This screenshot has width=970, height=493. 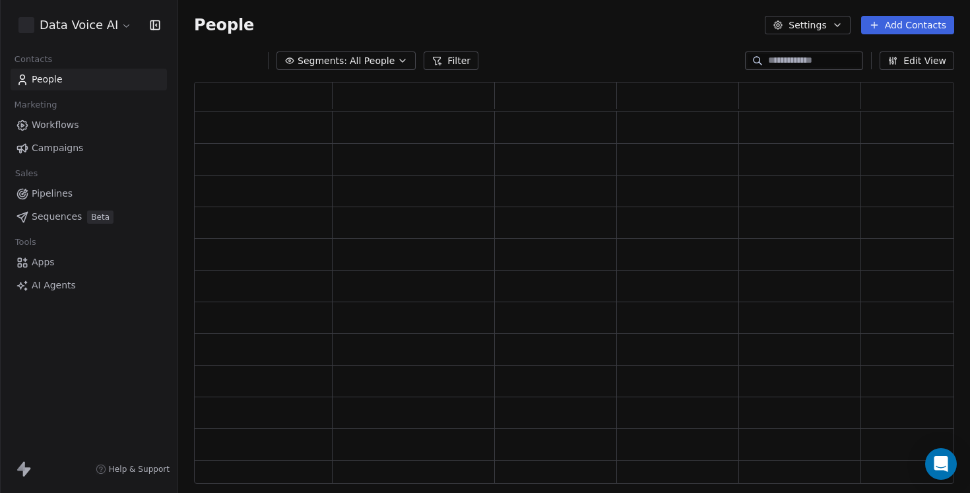 What do you see at coordinates (53, 285) in the screenshot?
I see `span: AI Agents` at bounding box center [53, 285].